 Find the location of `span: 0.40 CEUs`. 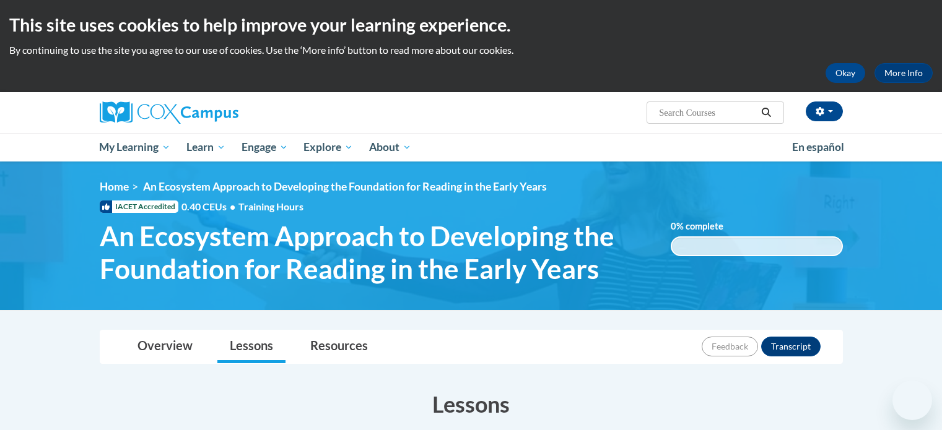

span: 0.40 CEUs is located at coordinates (210, 207).